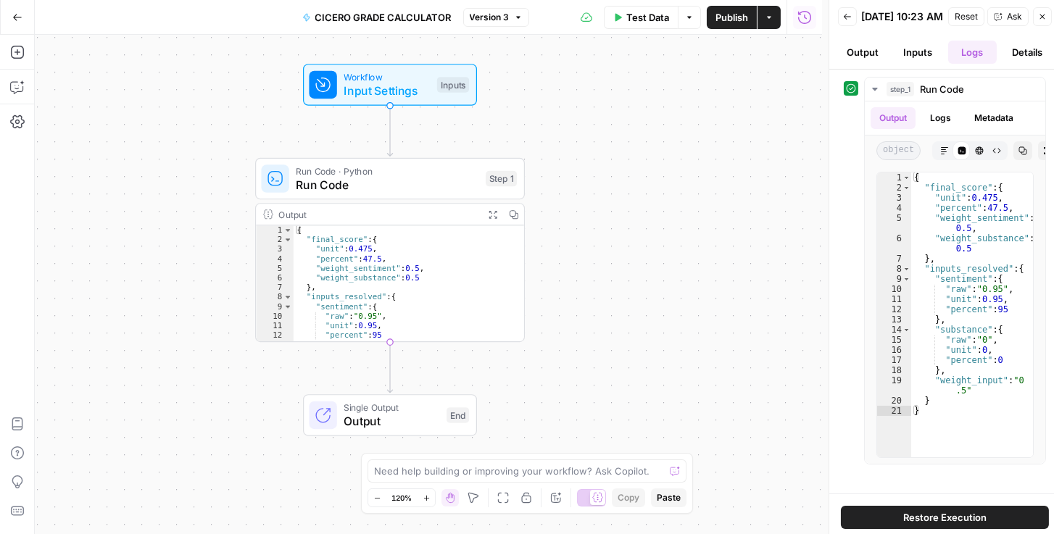 This screenshot has width=1054, height=534. Describe the element at coordinates (918, 52) in the screenshot. I see `button: Inputs` at that location.